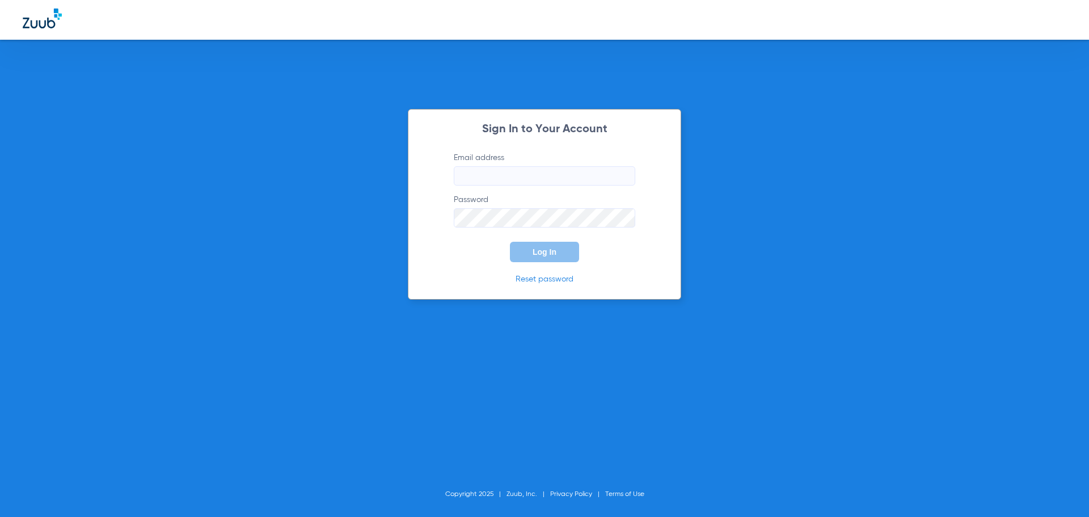 This screenshot has width=1089, height=517. What do you see at coordinates (545, 218) in the screenshot?
I see `input: Password` at bounding box center [545, 218].